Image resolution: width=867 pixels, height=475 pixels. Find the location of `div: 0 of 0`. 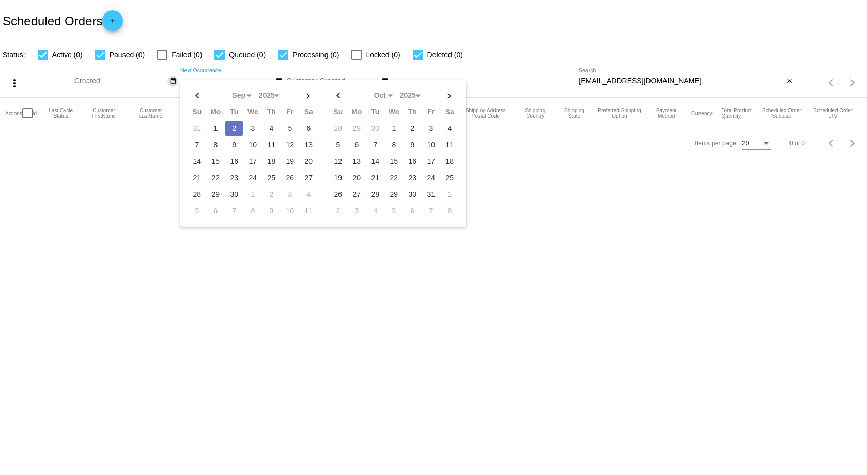

div: 0 of 0 is located at coordinates (797, 143).